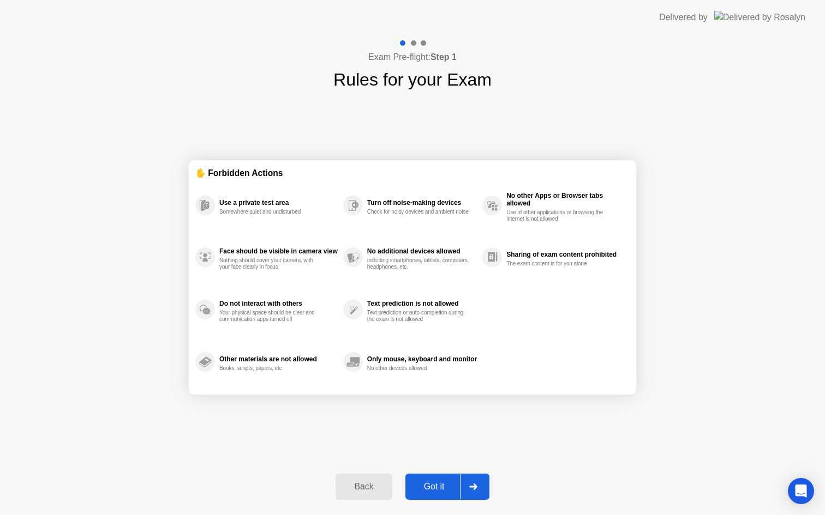 This screenshot has height=515, width=825. I want to click on div: Text prediction or auto-completion during the exam is not allowed, so click(418, 316).